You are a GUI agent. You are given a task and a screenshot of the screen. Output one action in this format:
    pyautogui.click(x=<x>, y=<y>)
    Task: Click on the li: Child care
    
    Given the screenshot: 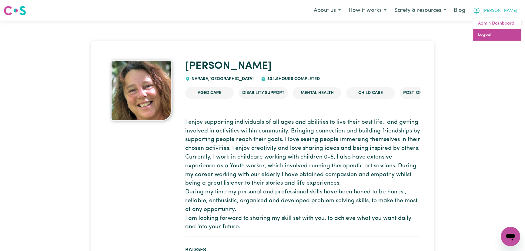 What is the action you would take?
    pyautogui.click(x=371, y=93)
    